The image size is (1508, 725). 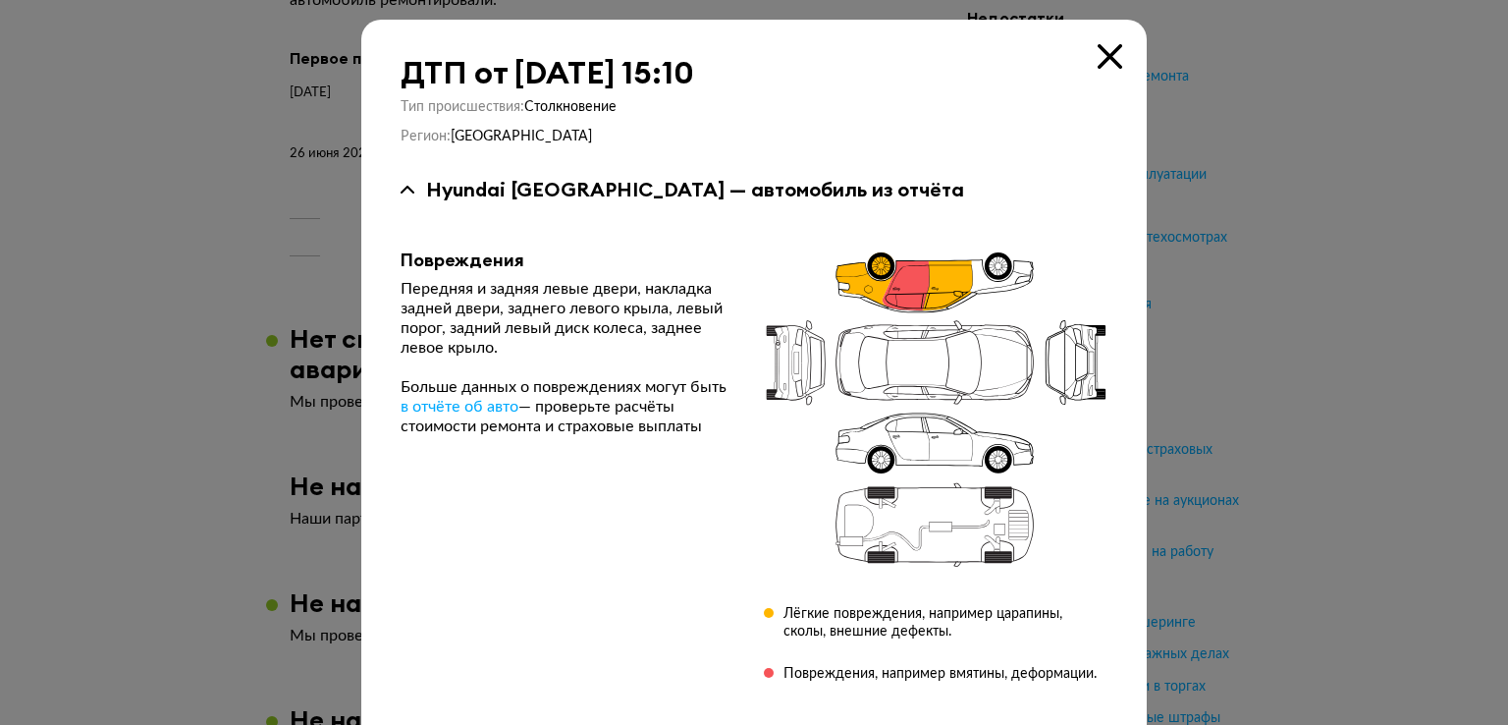 I want to click on div: Повреждения, например вмятины, деформации., so click(x=940, y=674).